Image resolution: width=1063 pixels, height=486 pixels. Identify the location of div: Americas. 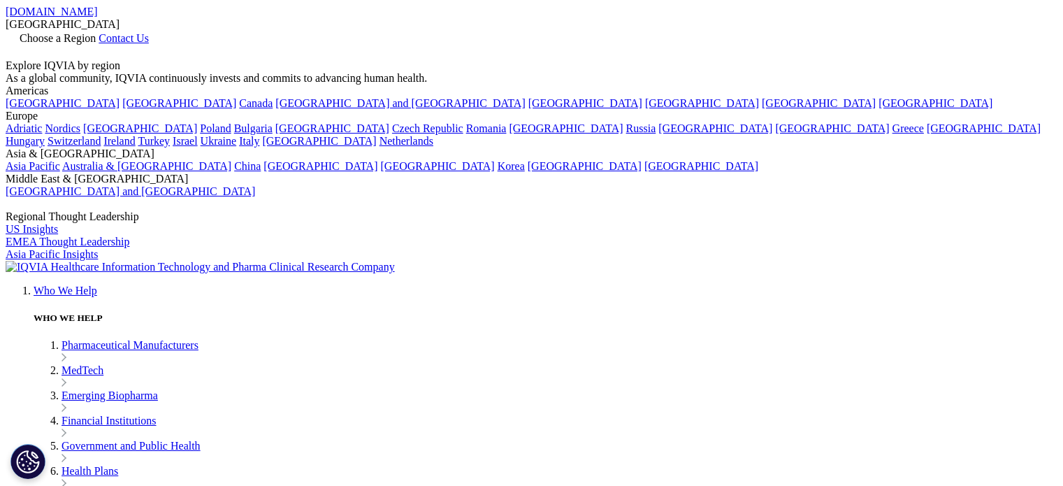
(531, 91).